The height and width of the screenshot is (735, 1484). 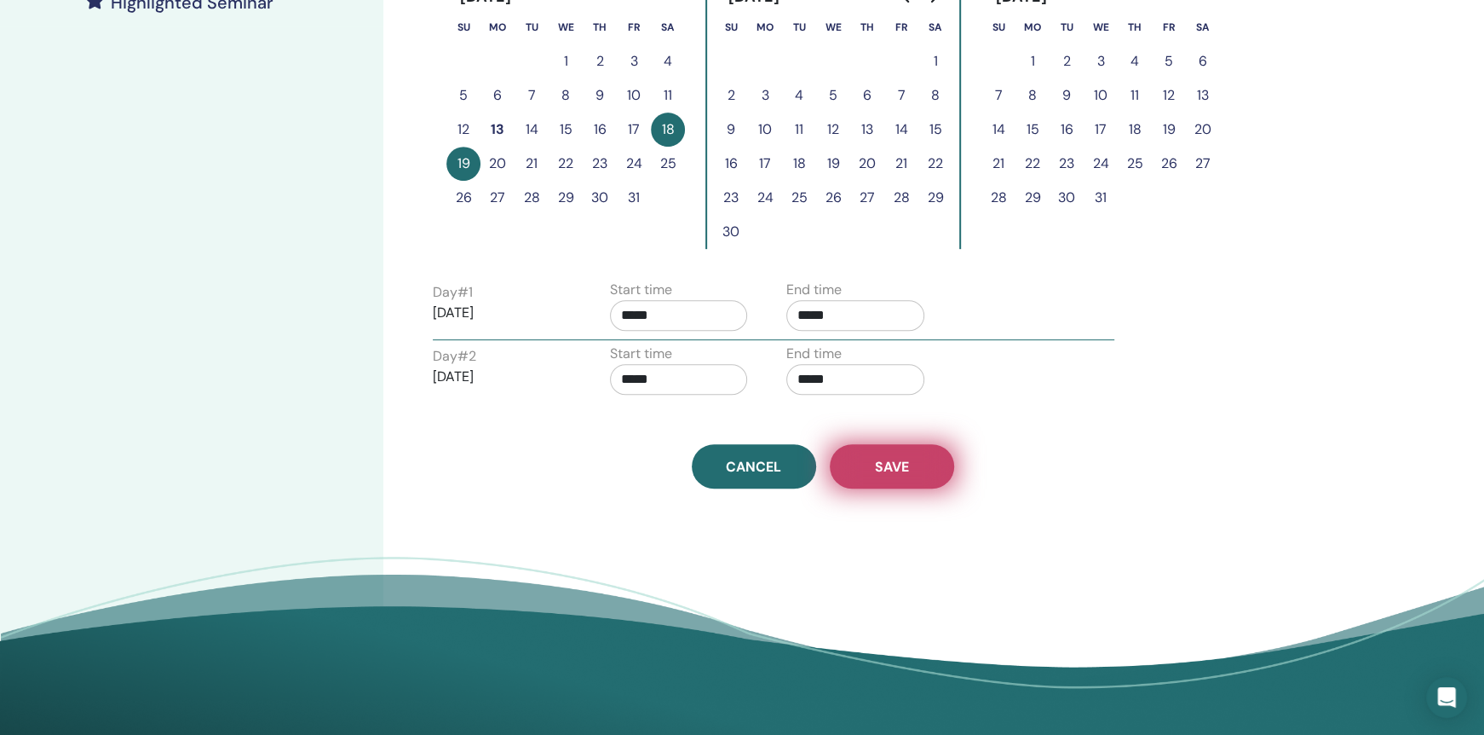 What do you see at coordinates (1203, 61) in the screenshot?
I see `button: 6` at bounding box center [1203, 61].